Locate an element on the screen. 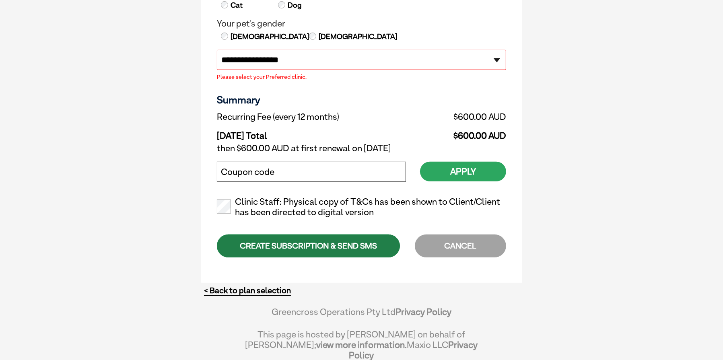 The image size is (723, 360). a: Privacy Policy is located at coordinates (423, 312).